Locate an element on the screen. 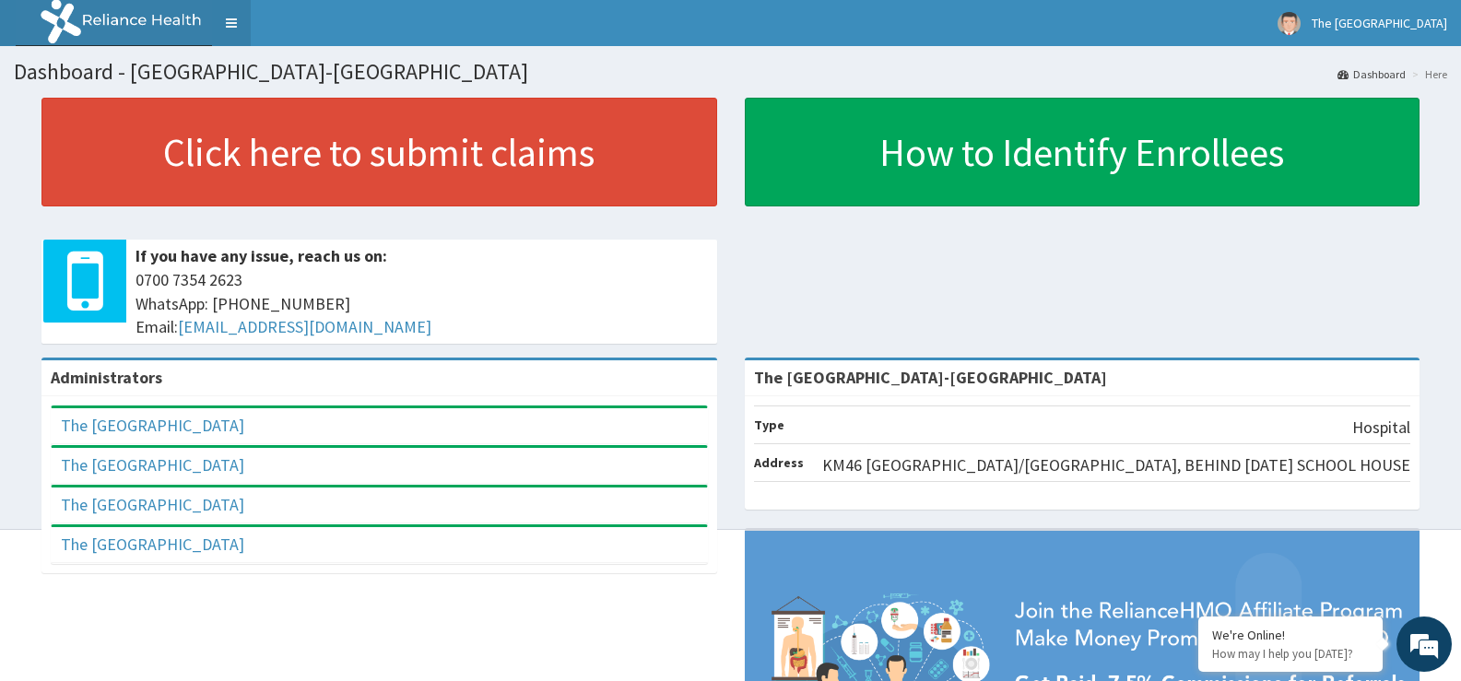 The height and width of the screenshot is (681, 1461). b: Address is located at coordinates (779, 463).